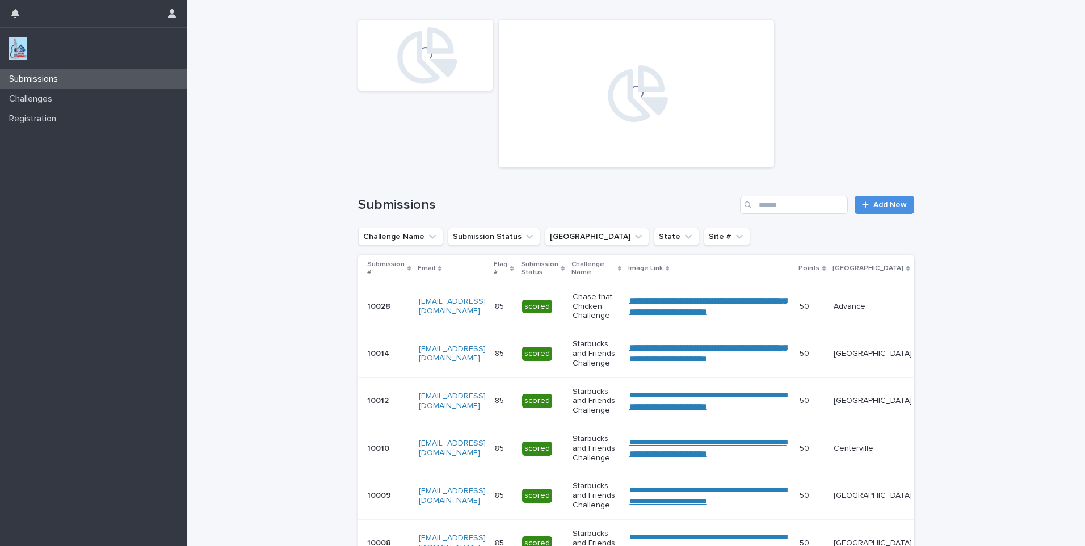 This screenshot has height=546, width=1085. What do you see at coordinates (884, 205) in the screenshot?
I see `a: Add New` at bounding box center [884, 205].